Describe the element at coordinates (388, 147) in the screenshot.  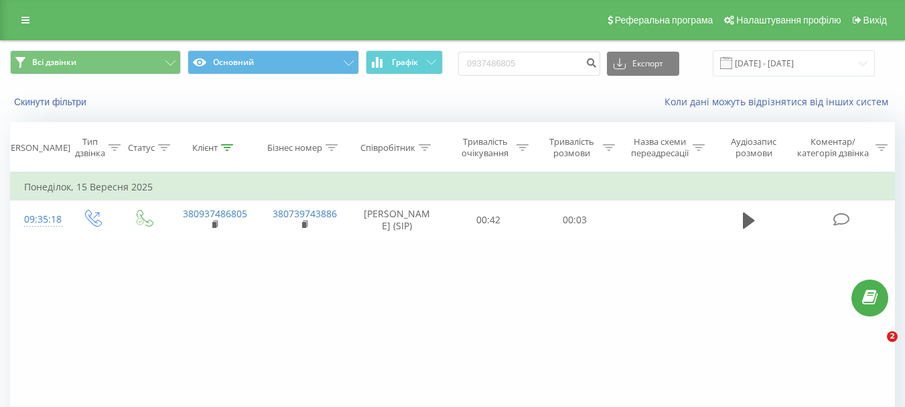
I see `div: Співробітник` at that location.